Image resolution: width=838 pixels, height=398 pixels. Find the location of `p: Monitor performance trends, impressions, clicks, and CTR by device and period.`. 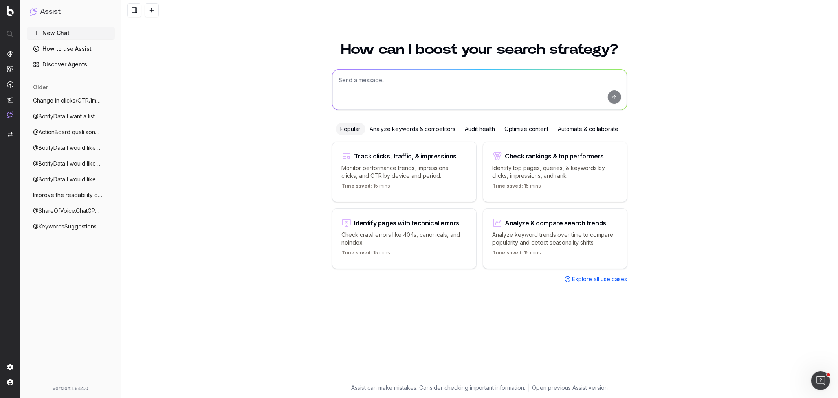

p: Monitor performance trends, impressions, clicks, and CTR by device and period. is located at coordinates (404, 172).